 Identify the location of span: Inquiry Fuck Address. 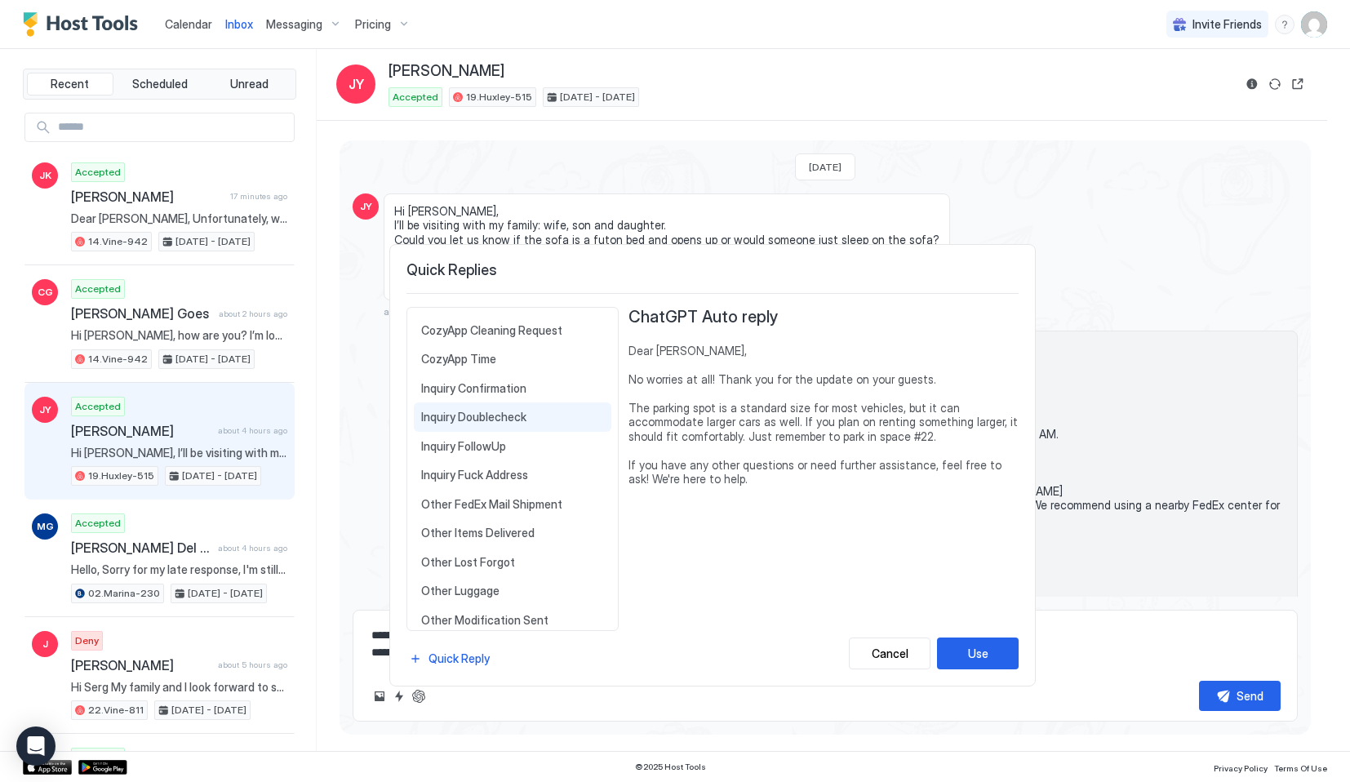
(513, 475).